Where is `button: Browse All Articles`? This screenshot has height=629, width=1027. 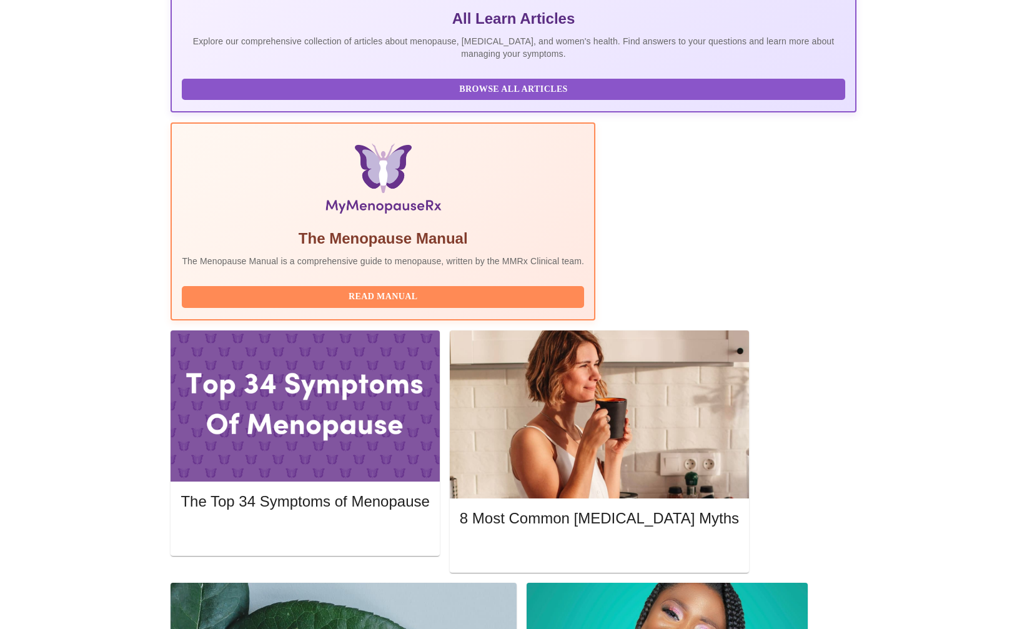 button: Browse All Articles is located at coordinates (513, 89).